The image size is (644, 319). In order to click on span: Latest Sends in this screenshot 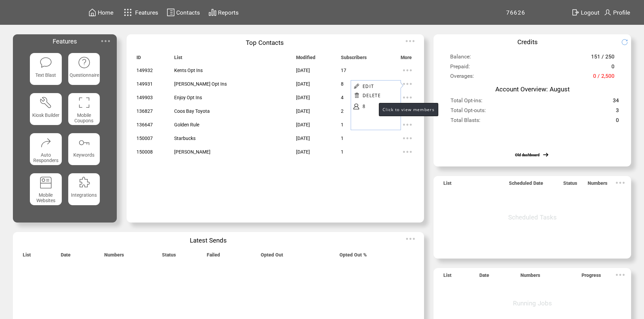, I will do `click(208, 240)`.